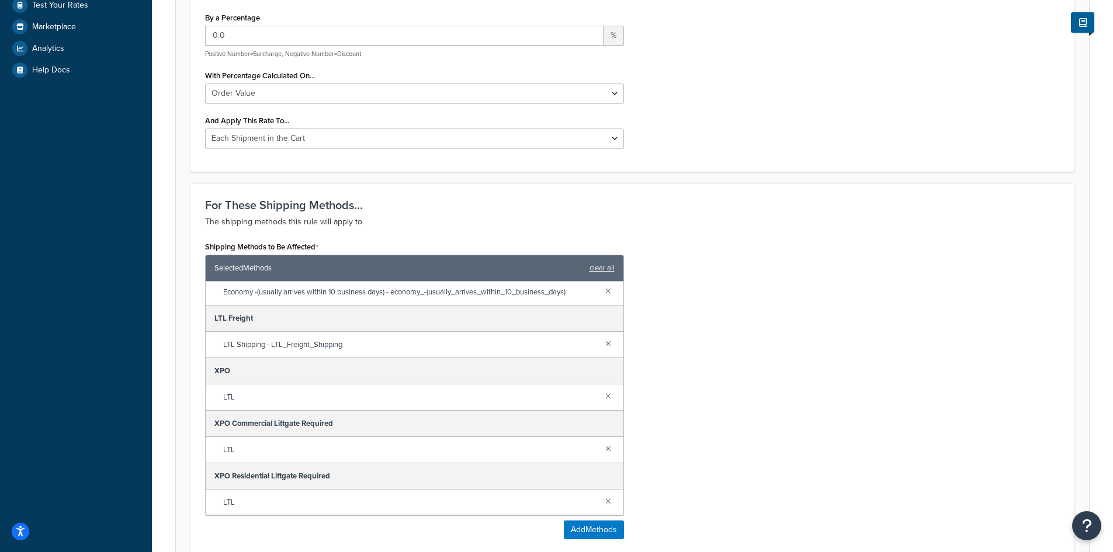 This screenshot has height=552, width=1113. What do you see at coordinates (233, 18) in the screenshot?
I see `label: By a Percentage` at bounding box center [233, 18].